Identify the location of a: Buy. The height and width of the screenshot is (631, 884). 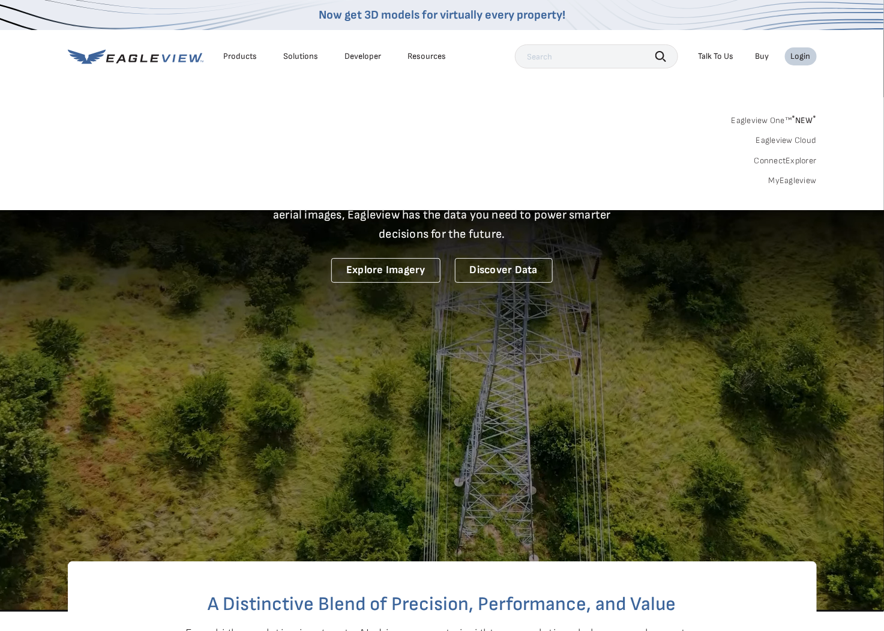
(762, 56).